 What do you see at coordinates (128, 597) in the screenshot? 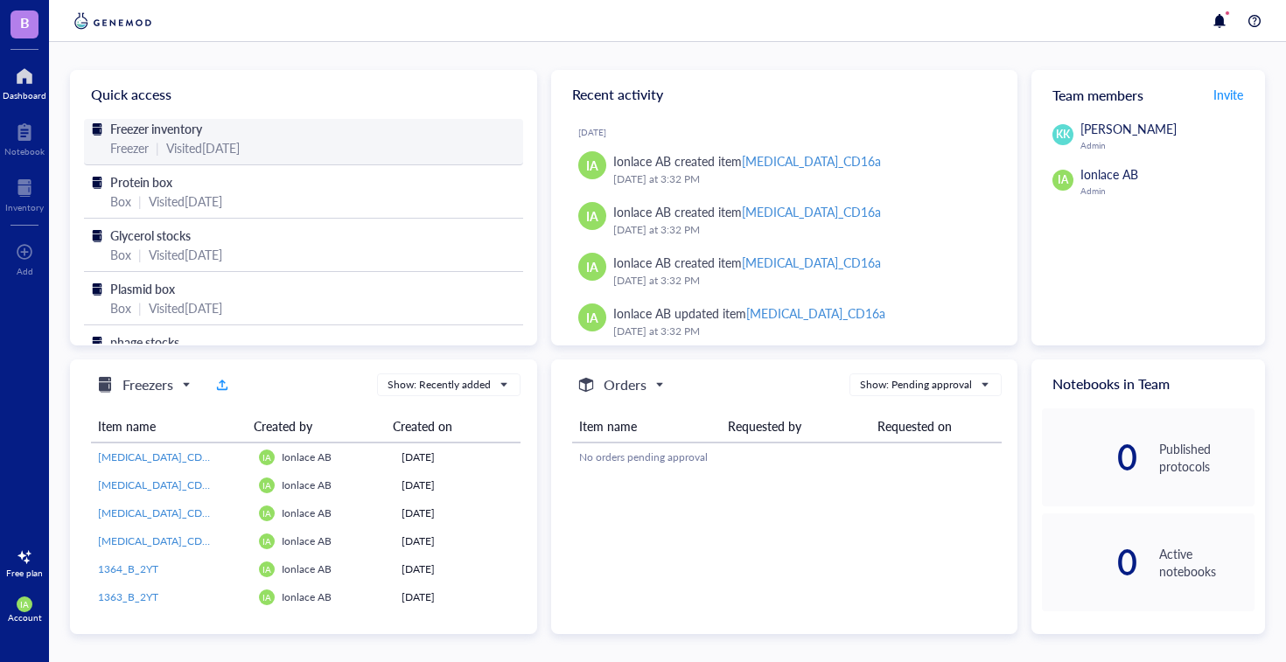
I see `span: 1363_B_2YT` at bounding box center [128, 597].